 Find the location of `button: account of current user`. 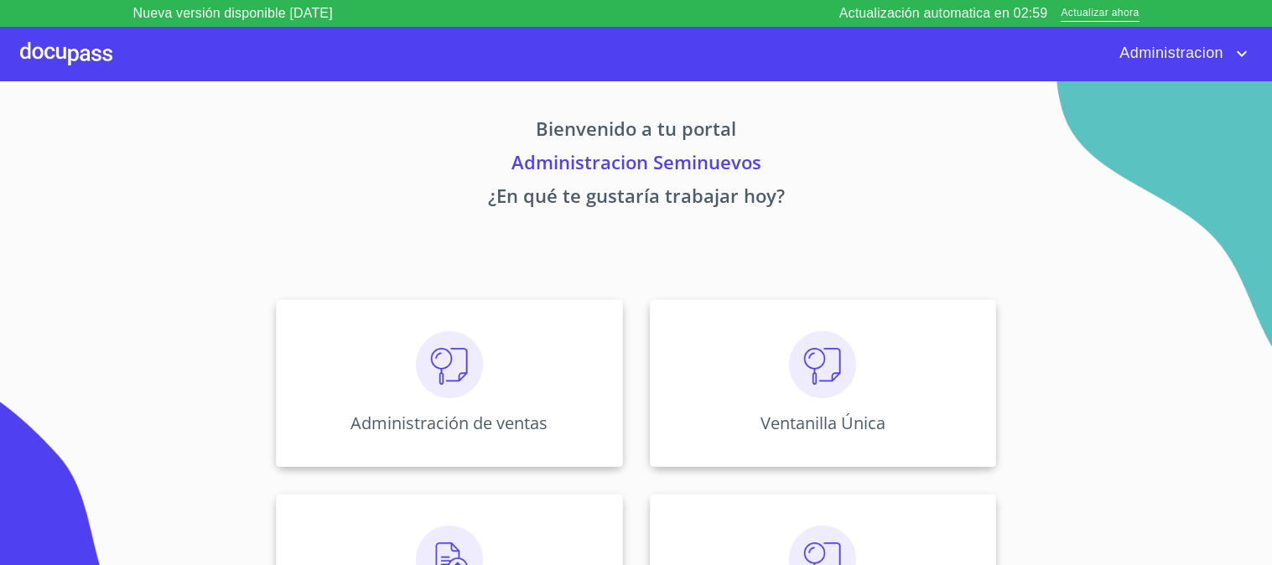

button: account of current user is located at coordinates (1179, 54).